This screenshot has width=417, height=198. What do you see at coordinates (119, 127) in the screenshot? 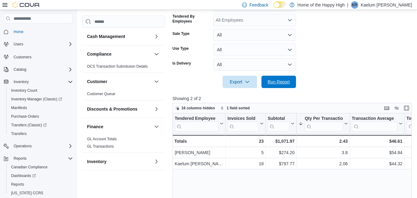
I see `button: Finance` at bounding box center [119, 127].